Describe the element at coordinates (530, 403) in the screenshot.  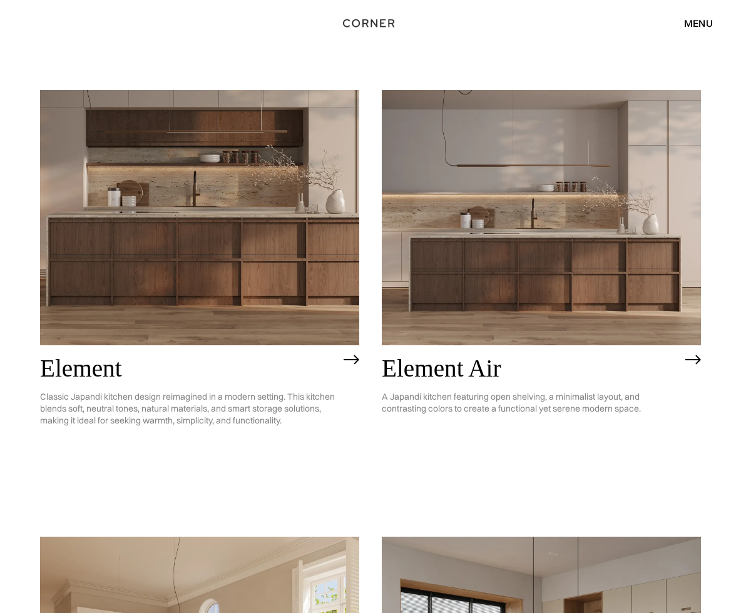
I see `p: A Japandi kitchen featuring open shelving, a minimalist layout, and contrasting colors to create ...` at that location.